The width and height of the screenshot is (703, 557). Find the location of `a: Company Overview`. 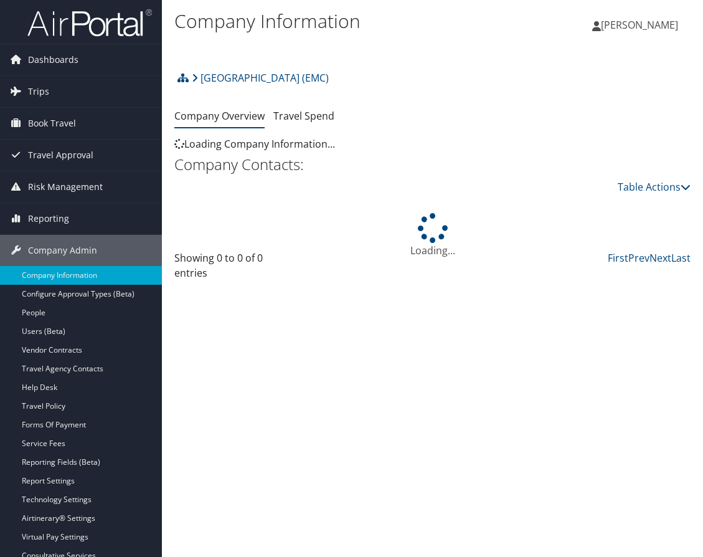

a: Company Overview is located at coordinates (219, 116).